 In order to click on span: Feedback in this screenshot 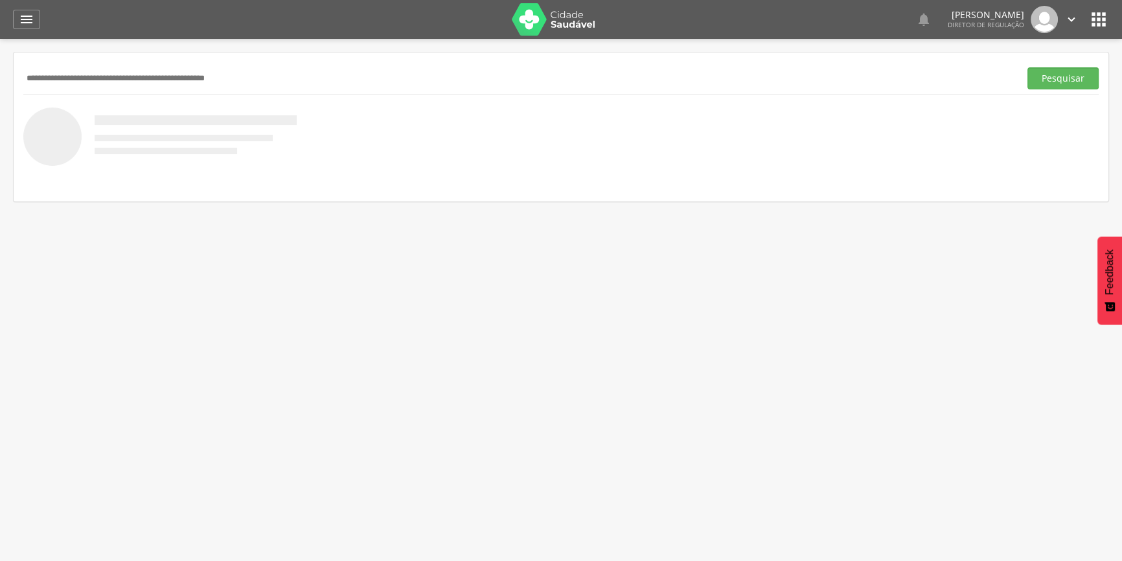, I will do `click(1110, 272)`.